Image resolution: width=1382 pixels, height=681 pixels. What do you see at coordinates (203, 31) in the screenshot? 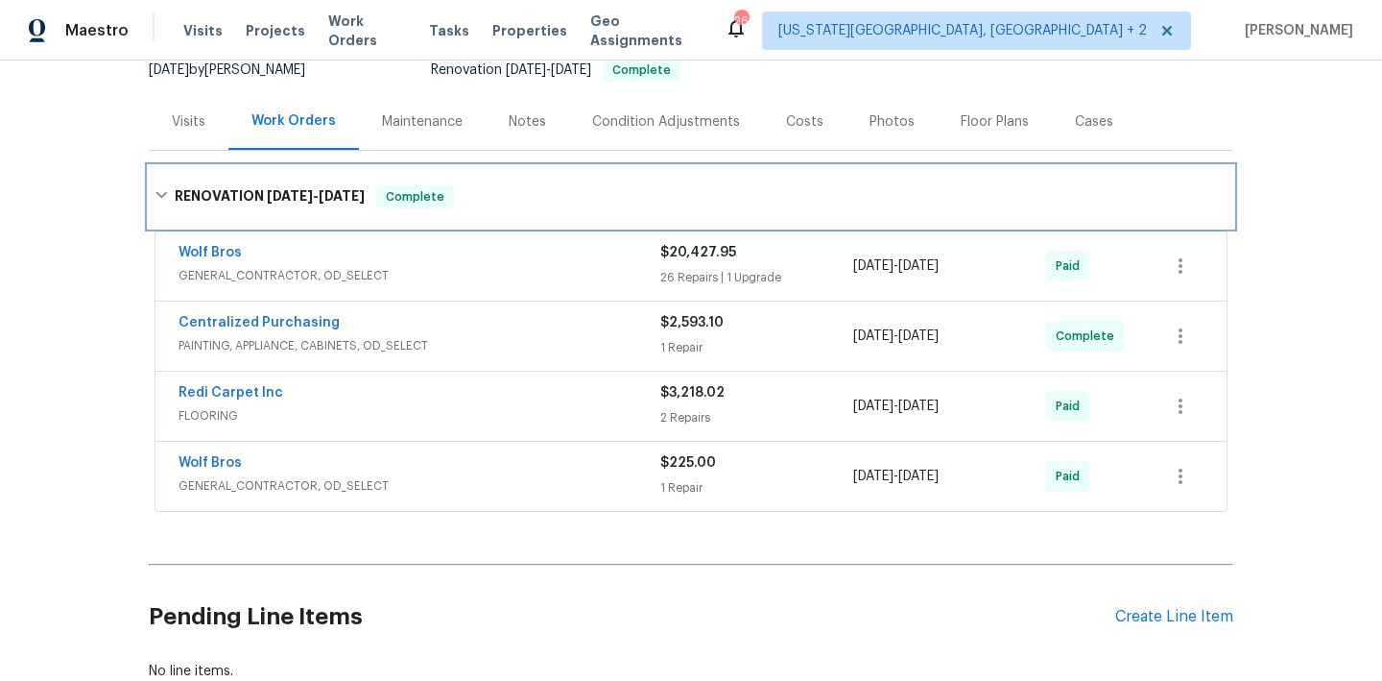
I see `span: Visits` at bounding box center [203, 31].